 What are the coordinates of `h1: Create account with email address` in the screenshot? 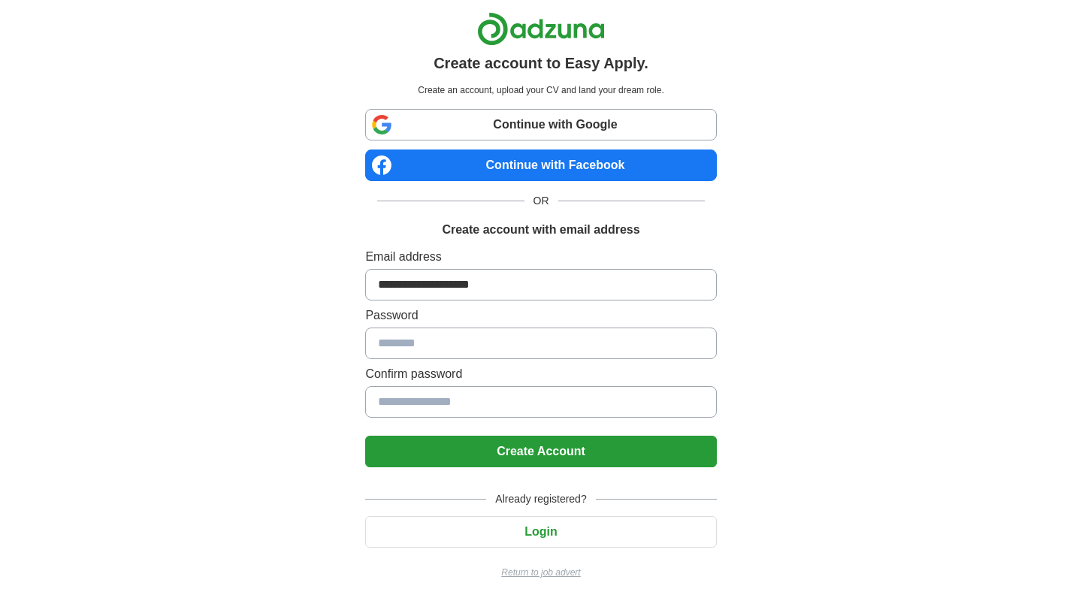 It's located at (540, 230).